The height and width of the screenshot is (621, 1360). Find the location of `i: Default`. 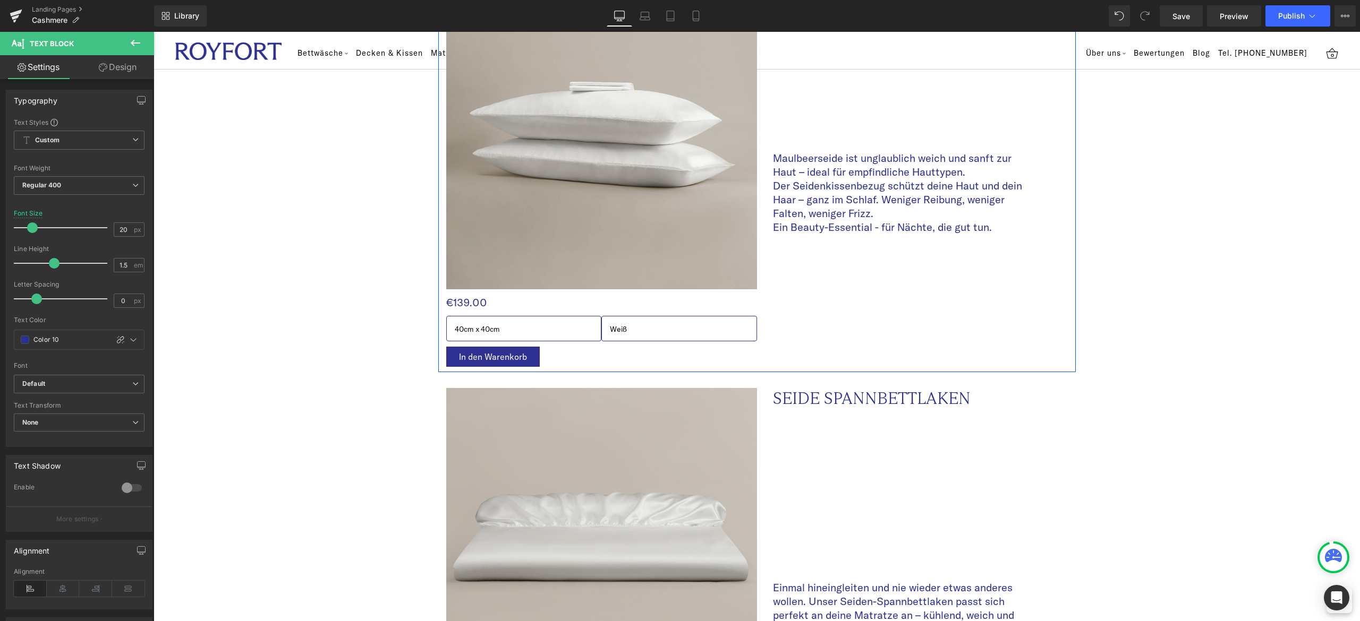

i: Default is located at coordinates (33, 384).